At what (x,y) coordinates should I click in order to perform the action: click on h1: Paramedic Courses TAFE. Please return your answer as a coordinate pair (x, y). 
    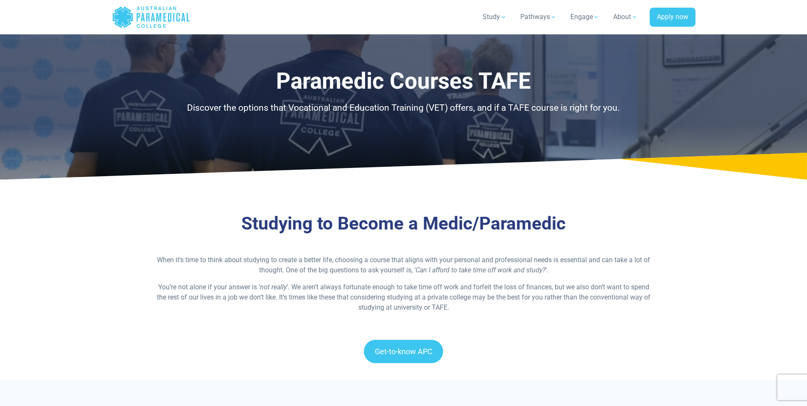
    Looking at the image, I should click on (404, 81).